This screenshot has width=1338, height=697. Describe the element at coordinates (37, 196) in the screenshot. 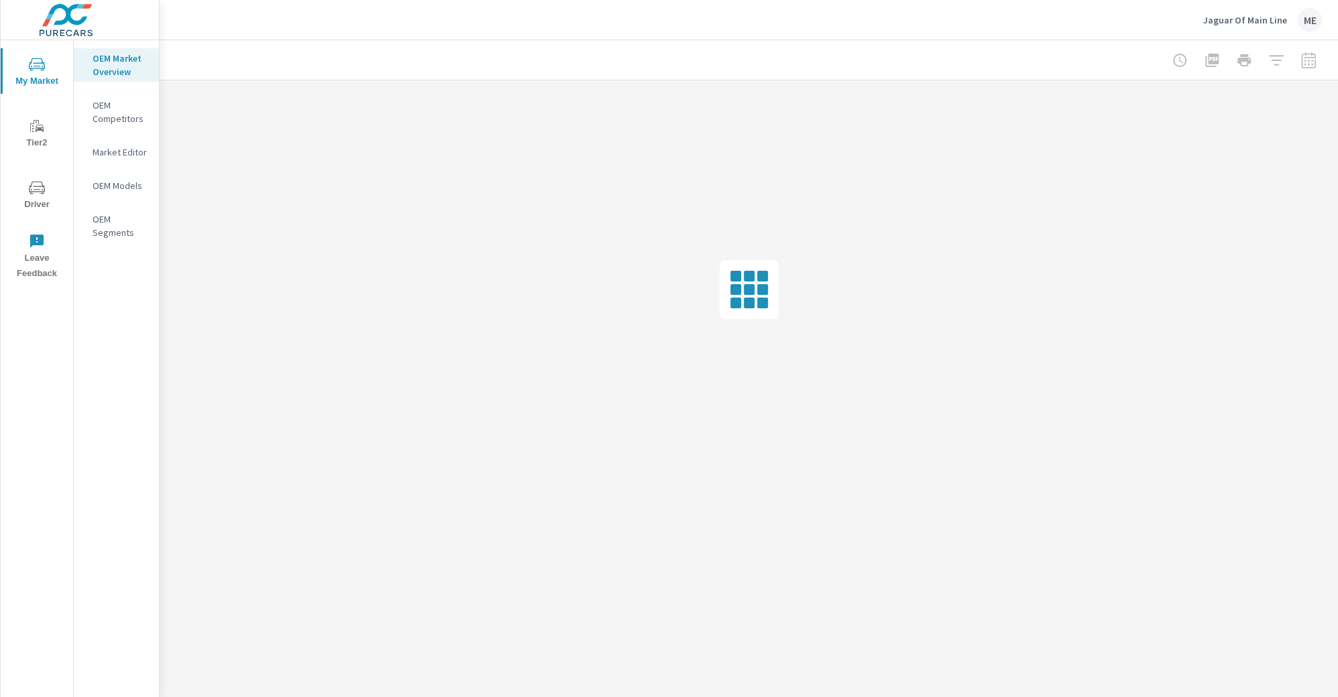

I see `span: Driver` at that location.